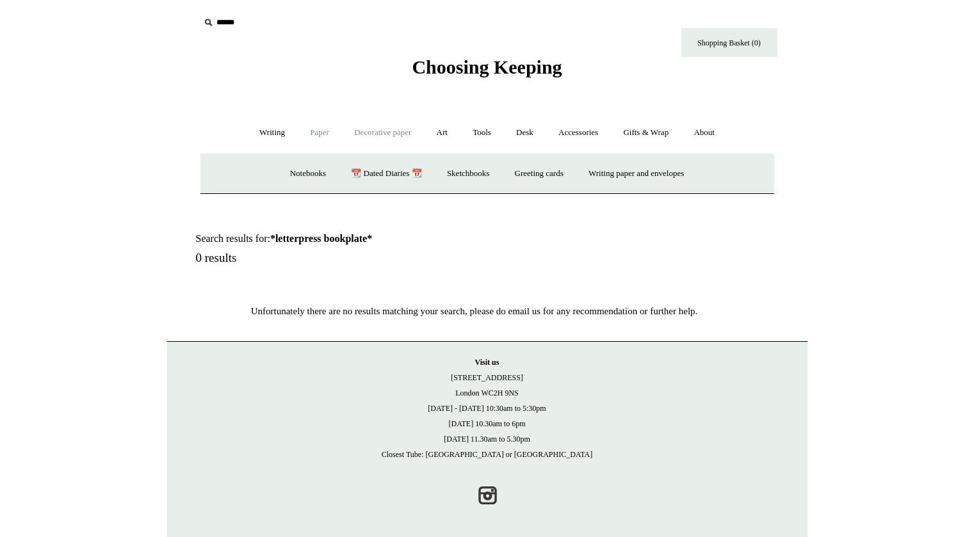 Image resolution: width=974 pixels, height=537 pixels. Describe the element at coordinates (319, 133) in the screenshot. I see `a: Paper` at that location.